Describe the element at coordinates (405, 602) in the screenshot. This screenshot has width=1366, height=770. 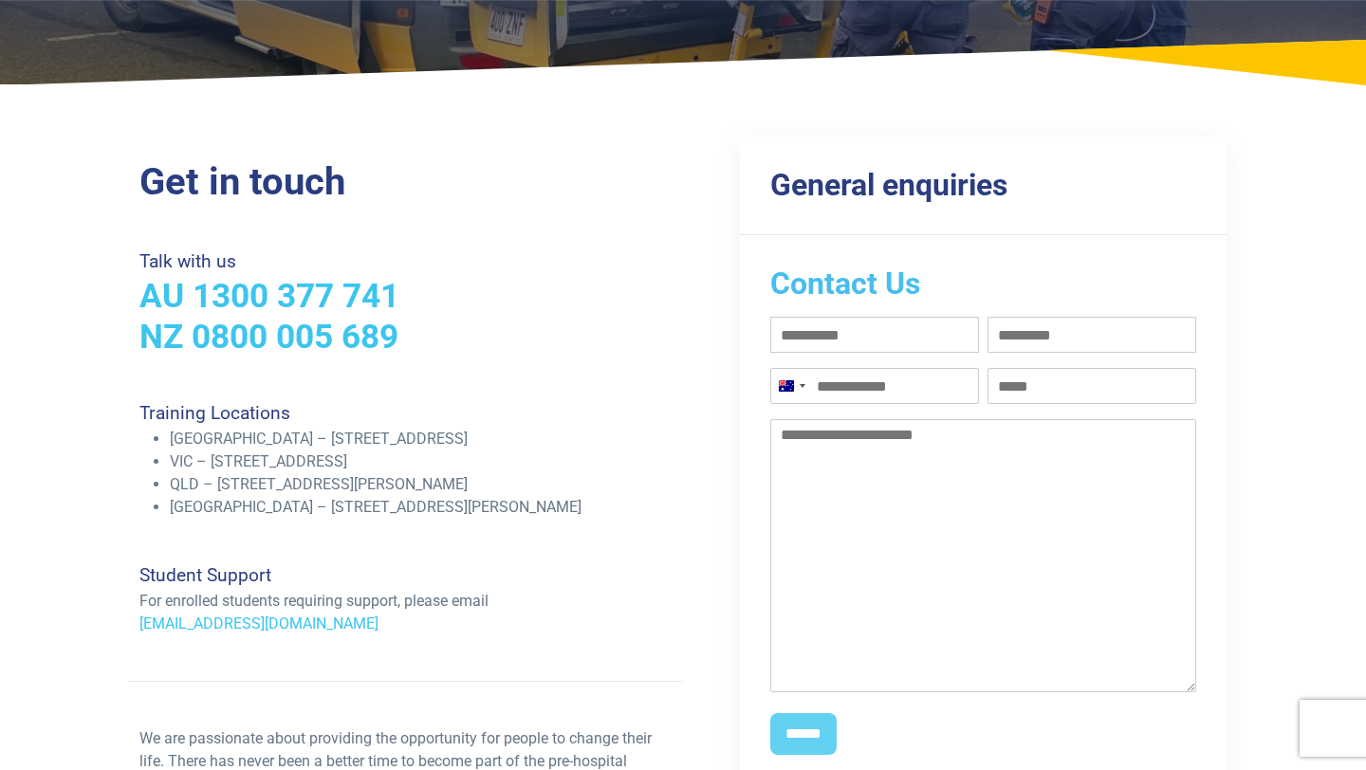
I see `p: For enrolled students requiring support, please email` at that location.